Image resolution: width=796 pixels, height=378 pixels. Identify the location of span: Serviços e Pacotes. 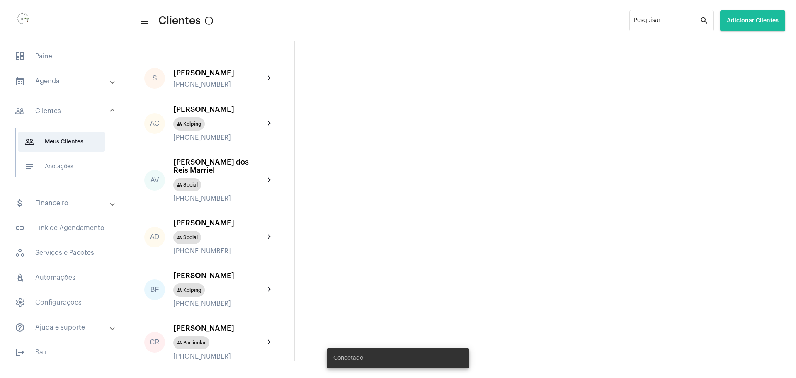
(62, 253).